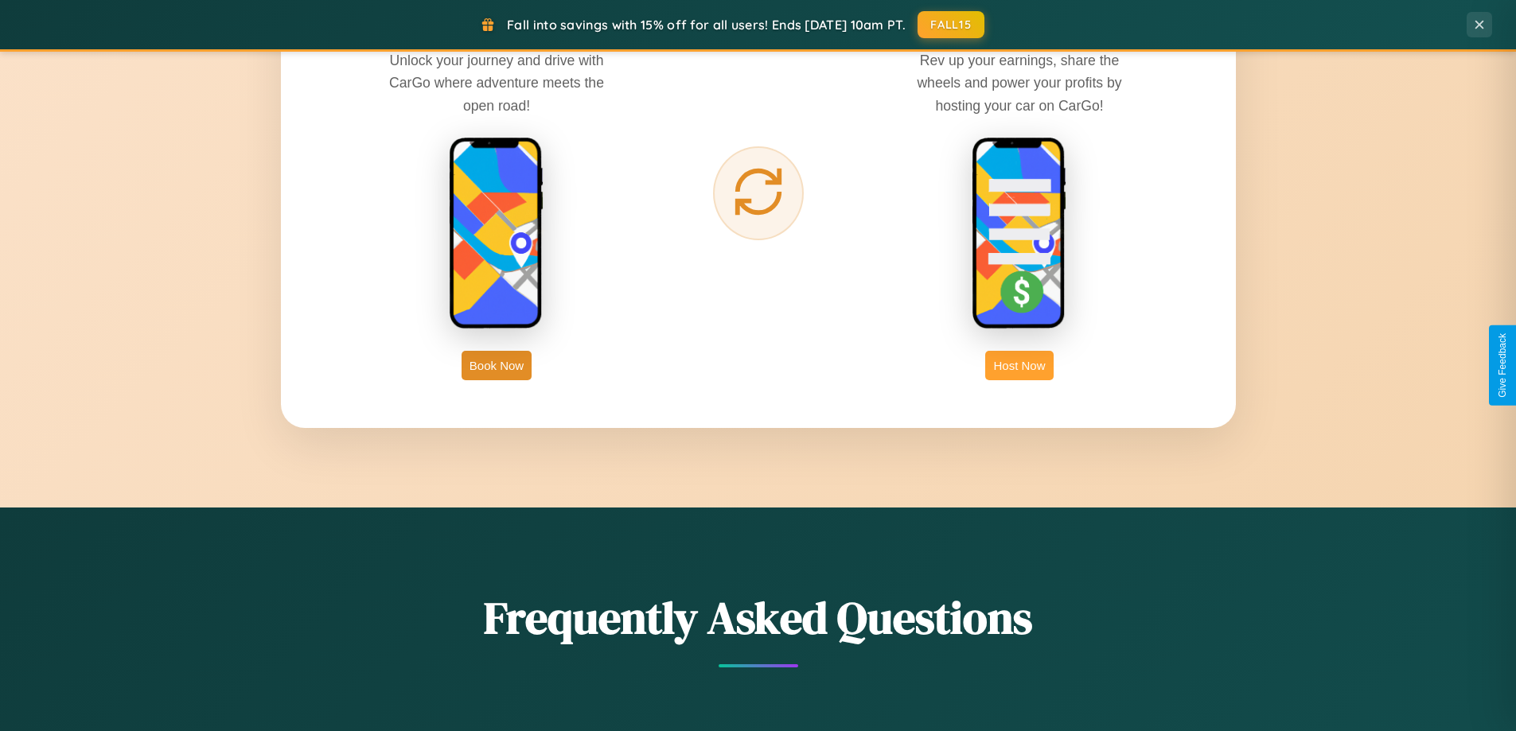 Image resolution: width=1516 pixels, height=731 pixels. I want to click on button: Host Now, so click(1018, 365).